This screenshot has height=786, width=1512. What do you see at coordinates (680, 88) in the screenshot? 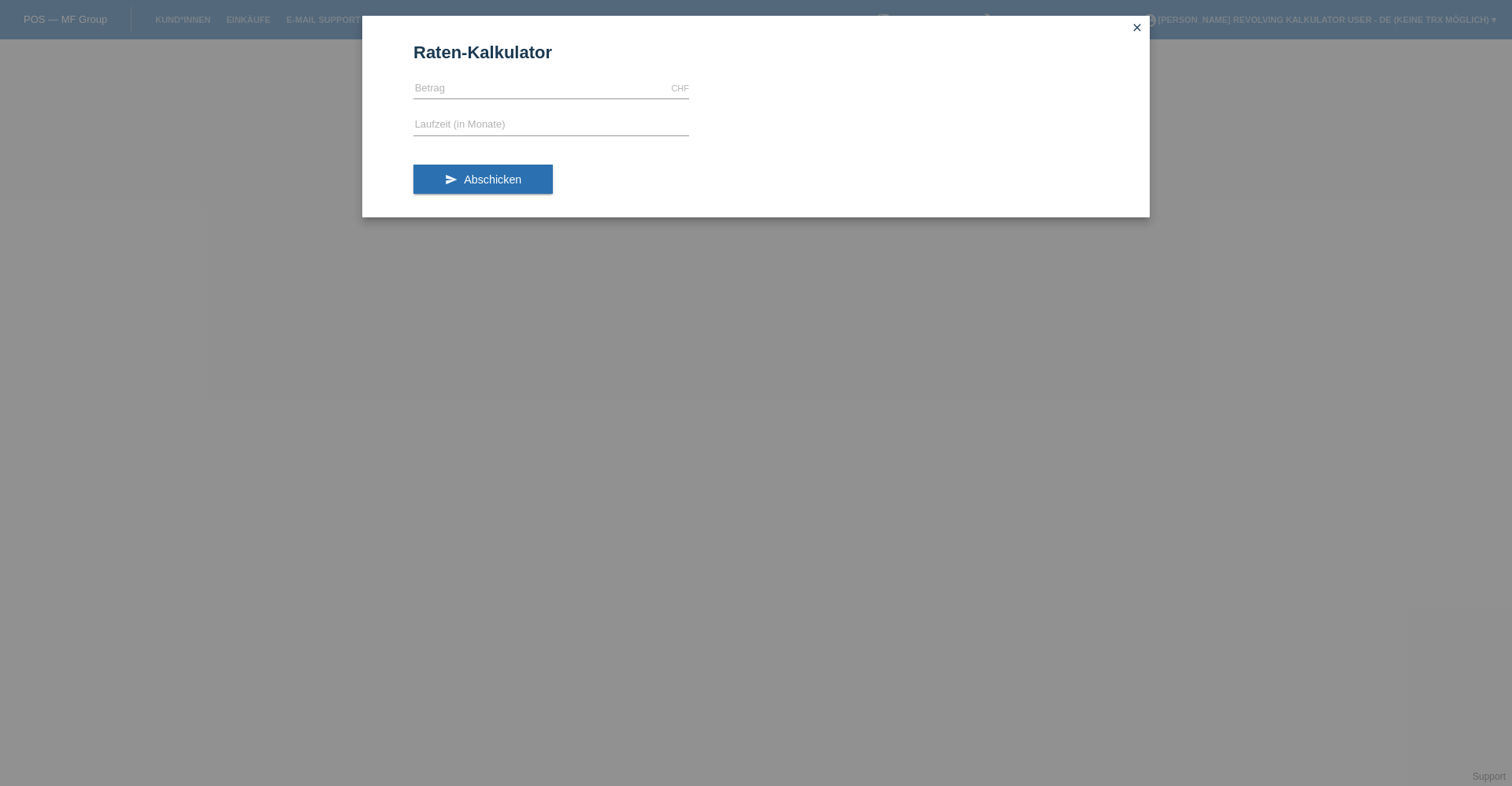
I see `div: CHF` at bounding box center [680, 88].